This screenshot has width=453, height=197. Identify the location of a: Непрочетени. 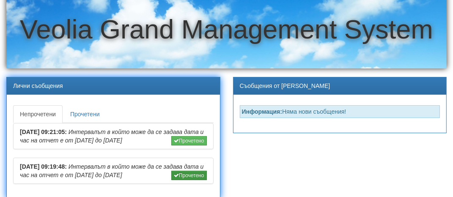
(38, 114).